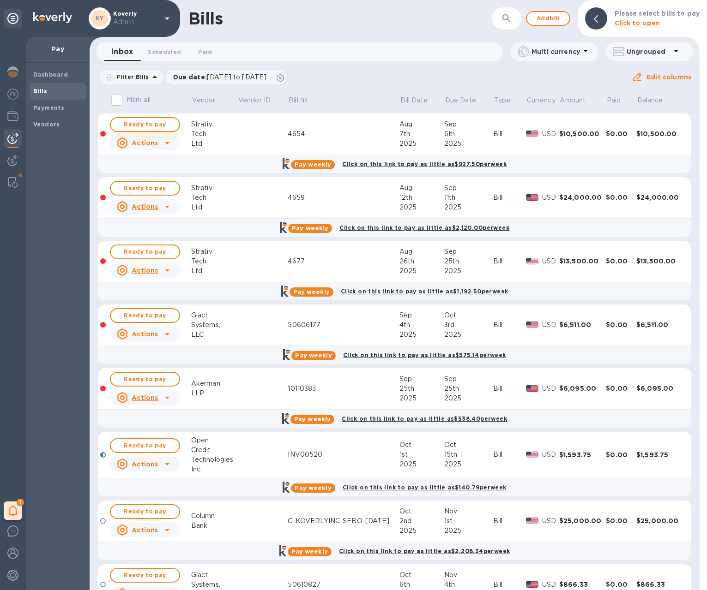 Image resolution: width=707 pixels, height=590 pixels. I want to click on div: Nov, so click(468, 511).